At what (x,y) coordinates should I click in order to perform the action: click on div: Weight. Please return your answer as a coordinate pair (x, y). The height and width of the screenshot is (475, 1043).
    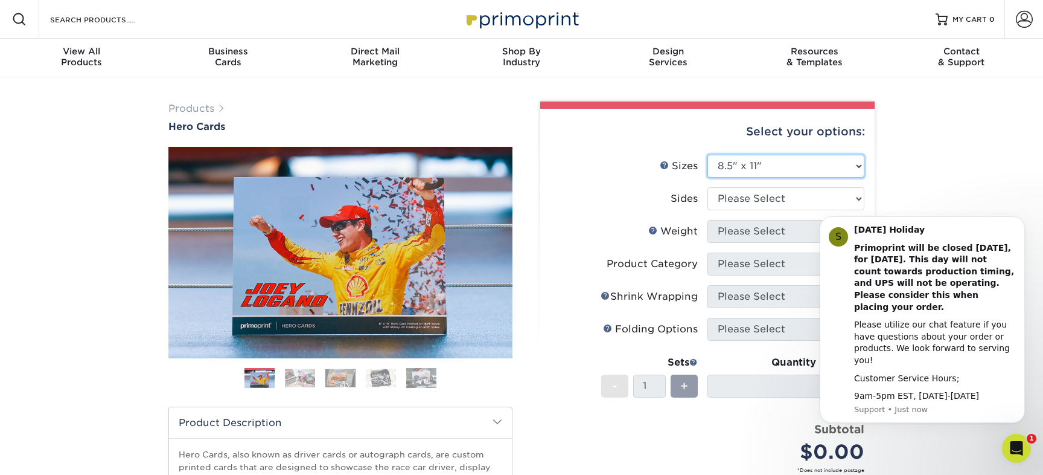
    Looking at the image, I should click on (673, 231).